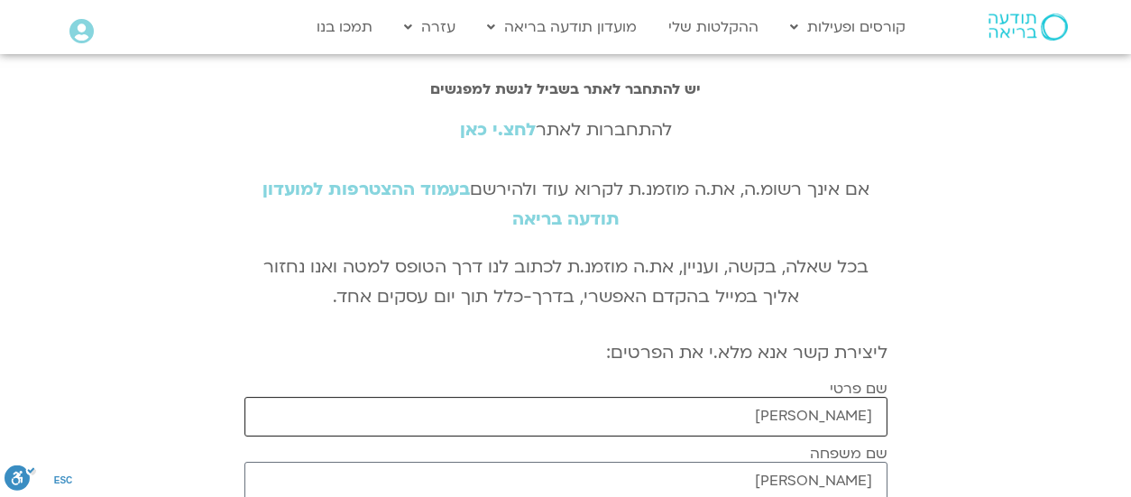 This screenshot has height=497, width=1131. Describe the element at coordinates (565, 416) in the screenshot. I see `input: שם פרטי` at that location.